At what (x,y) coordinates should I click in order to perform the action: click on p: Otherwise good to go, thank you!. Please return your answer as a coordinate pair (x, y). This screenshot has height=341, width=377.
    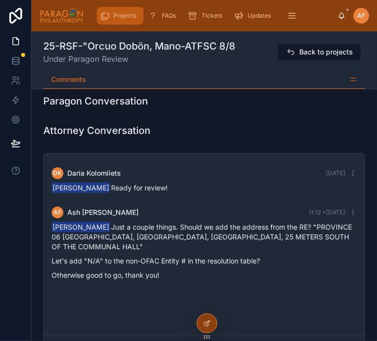
    Looking at the image, I should click on (204, 275).